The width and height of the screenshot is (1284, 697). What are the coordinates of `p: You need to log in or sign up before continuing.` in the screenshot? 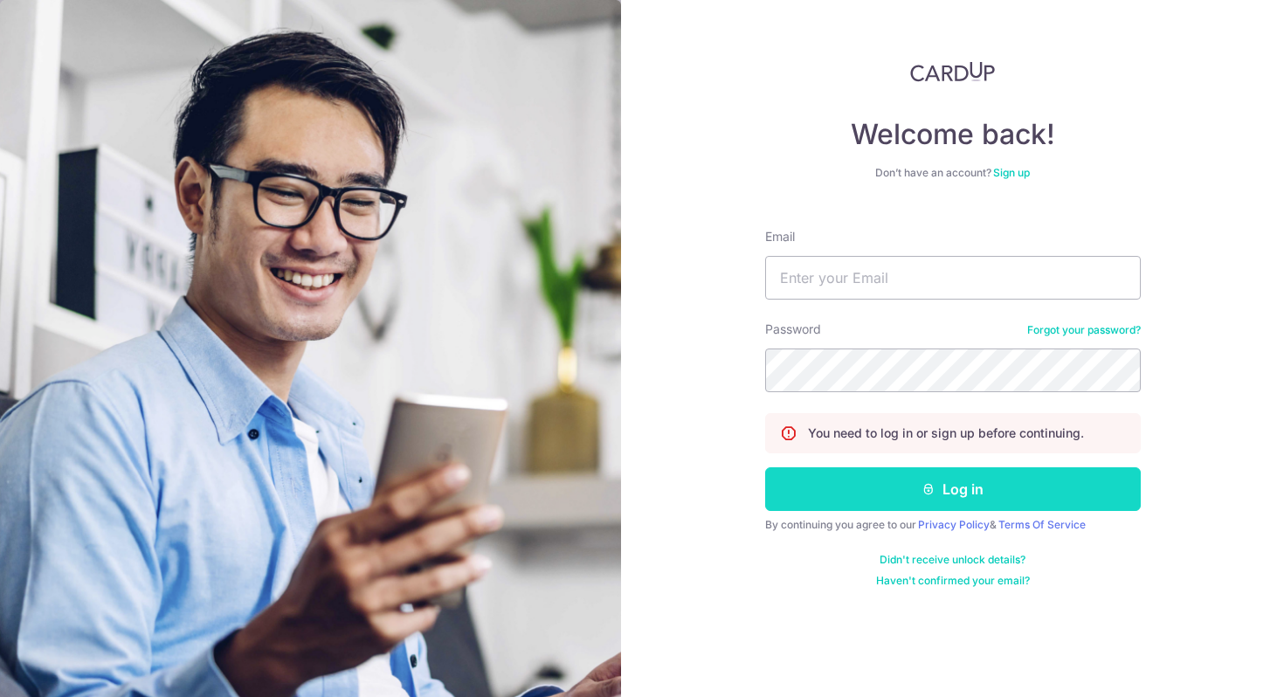 It's located at (946, 433).